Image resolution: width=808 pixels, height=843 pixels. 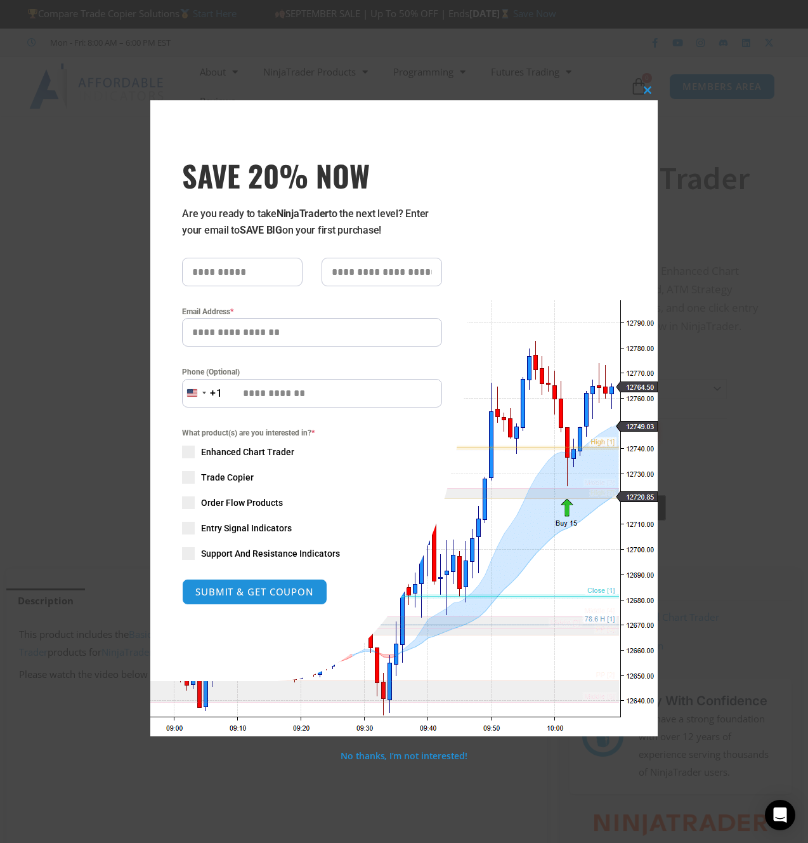 What do you see at coordinates (312, 175) in the screenshot?
I see `span: SAVE 20% NOW` at bounding box center [312, 175].